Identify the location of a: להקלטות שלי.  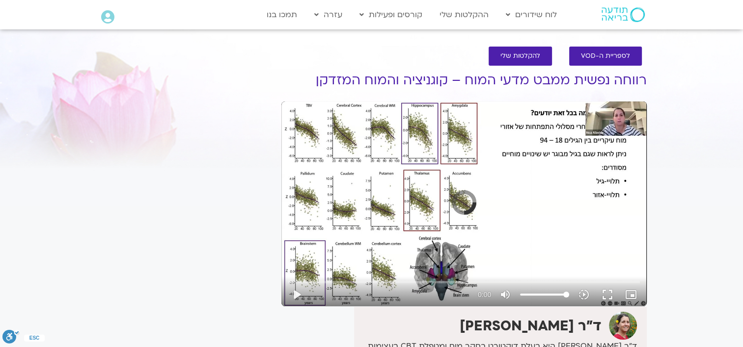
(520, 56).